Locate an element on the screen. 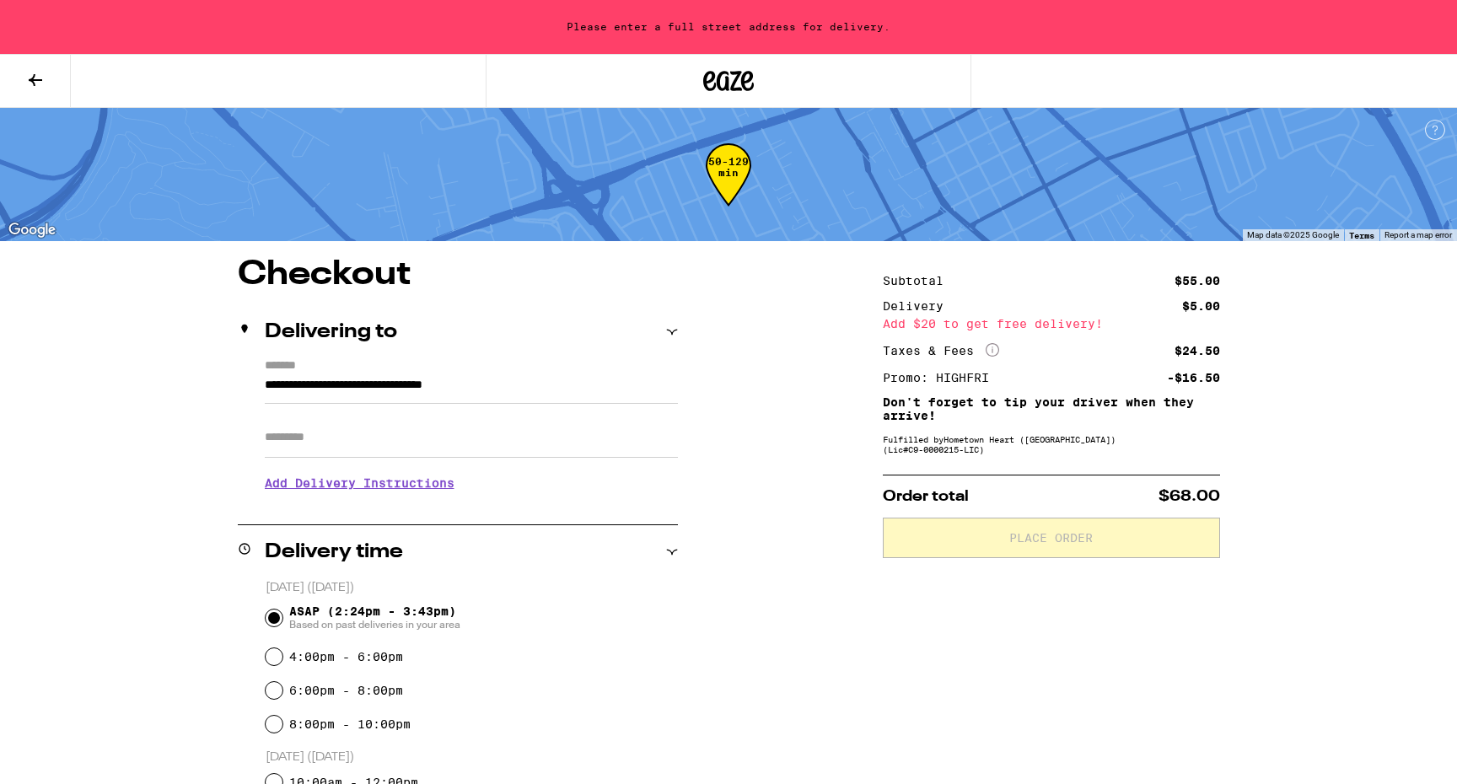 Image resolution: width=1457 pixels, height=784 pixels. div: Add $20 to get free delivery! is located at coordinates (1052, 324).